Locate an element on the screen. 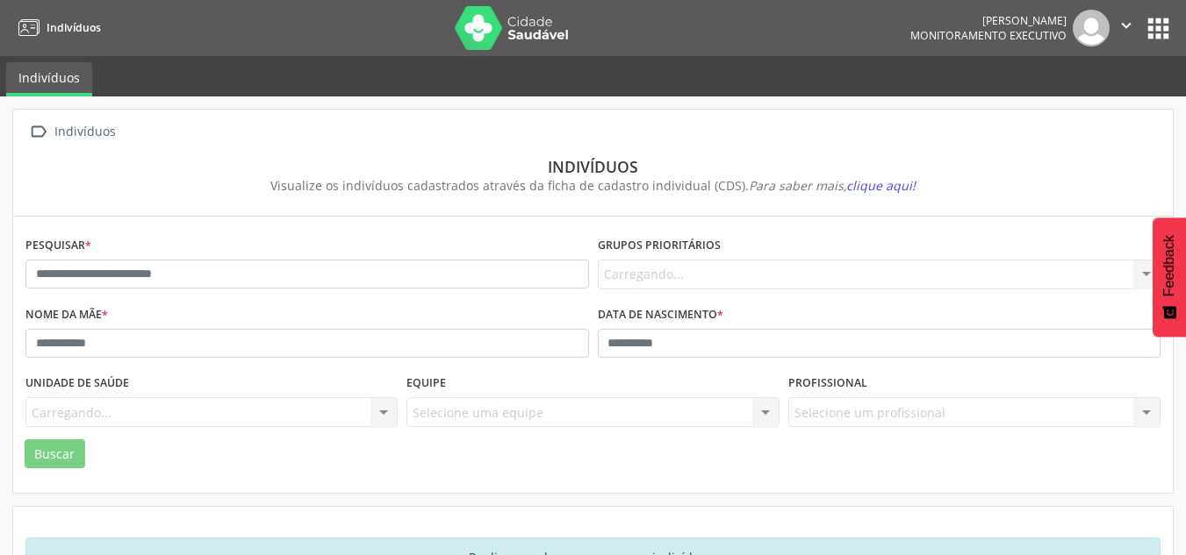  label: Equipe is located at coordinates (426, 383).